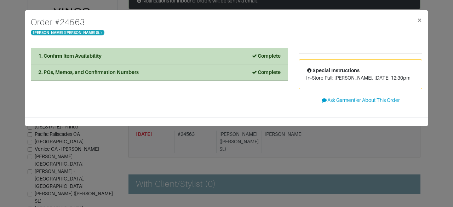  What do you see at coordinates (333, 70) in the screenshot?
I see `span: Special Instructions` at bounding box center [333, 70].